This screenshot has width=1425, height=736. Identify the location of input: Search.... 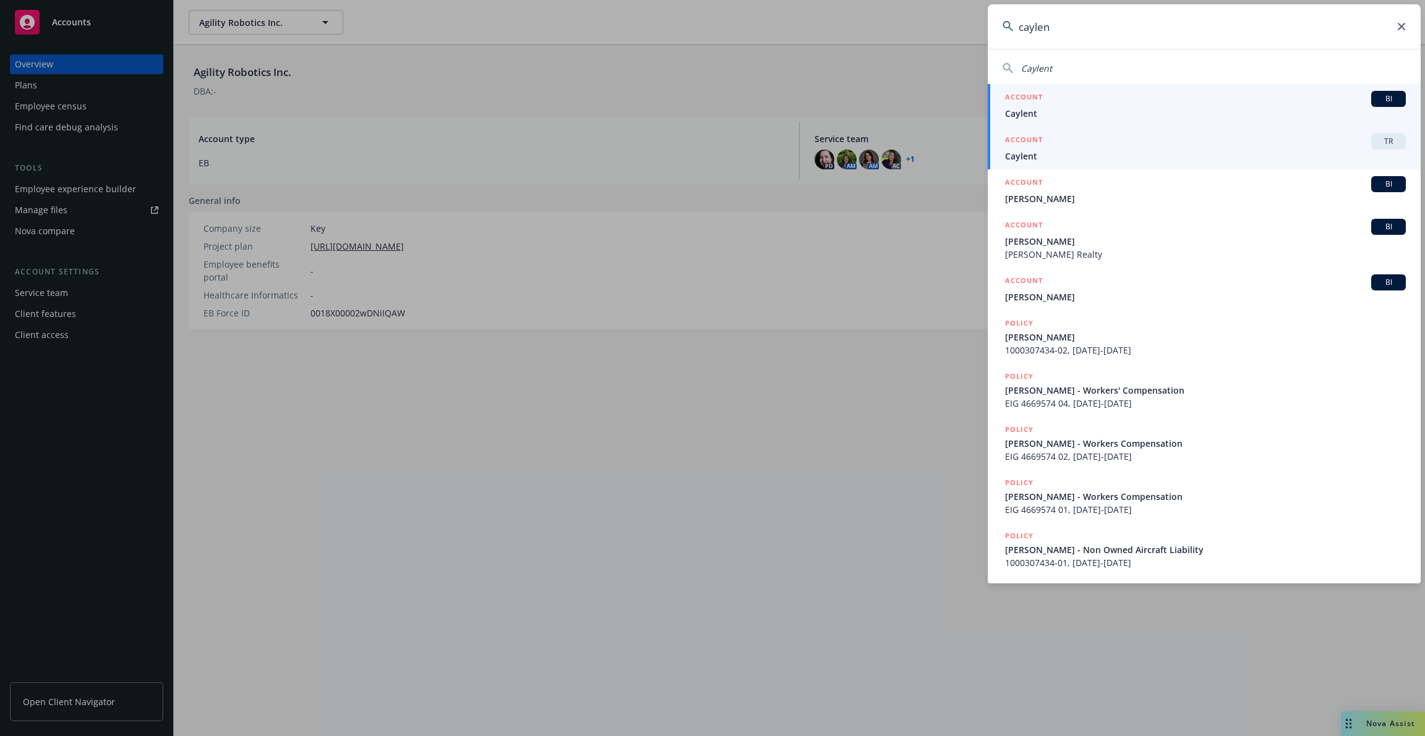
(1204, 27).